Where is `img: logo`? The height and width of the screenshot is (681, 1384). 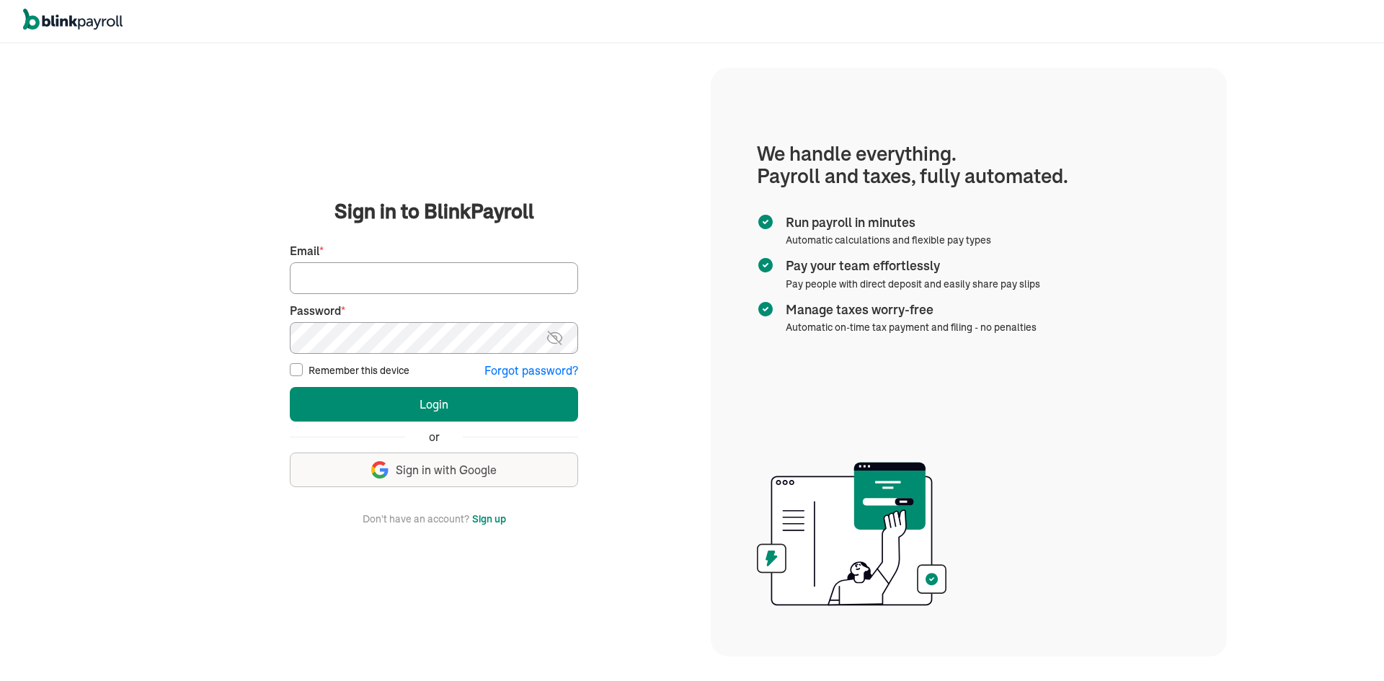
img: logo is located at coordinates (73, 19).